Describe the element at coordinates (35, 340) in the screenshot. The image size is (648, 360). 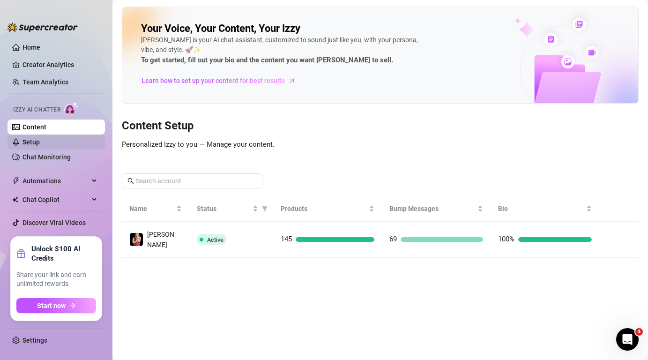
I see `a: Settings` at that location.